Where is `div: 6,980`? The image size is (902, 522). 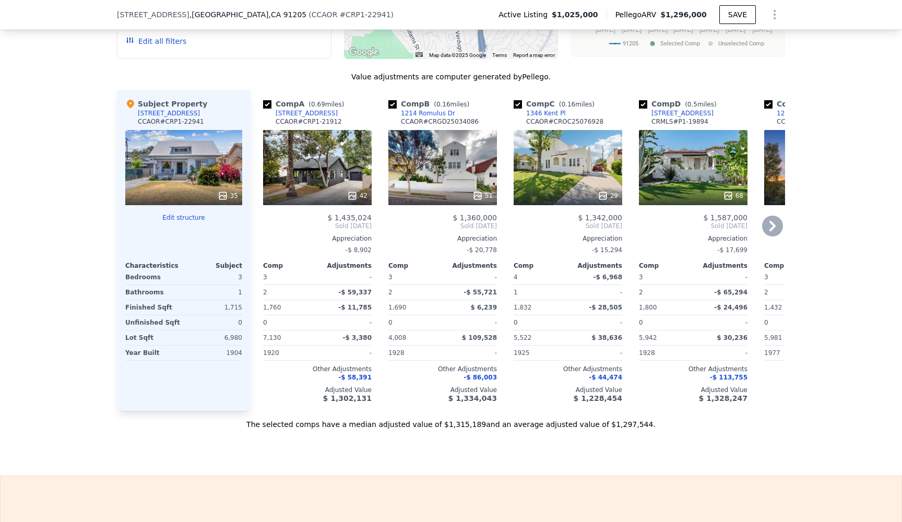 div: 6,980 is located at coordinates (214, 338).